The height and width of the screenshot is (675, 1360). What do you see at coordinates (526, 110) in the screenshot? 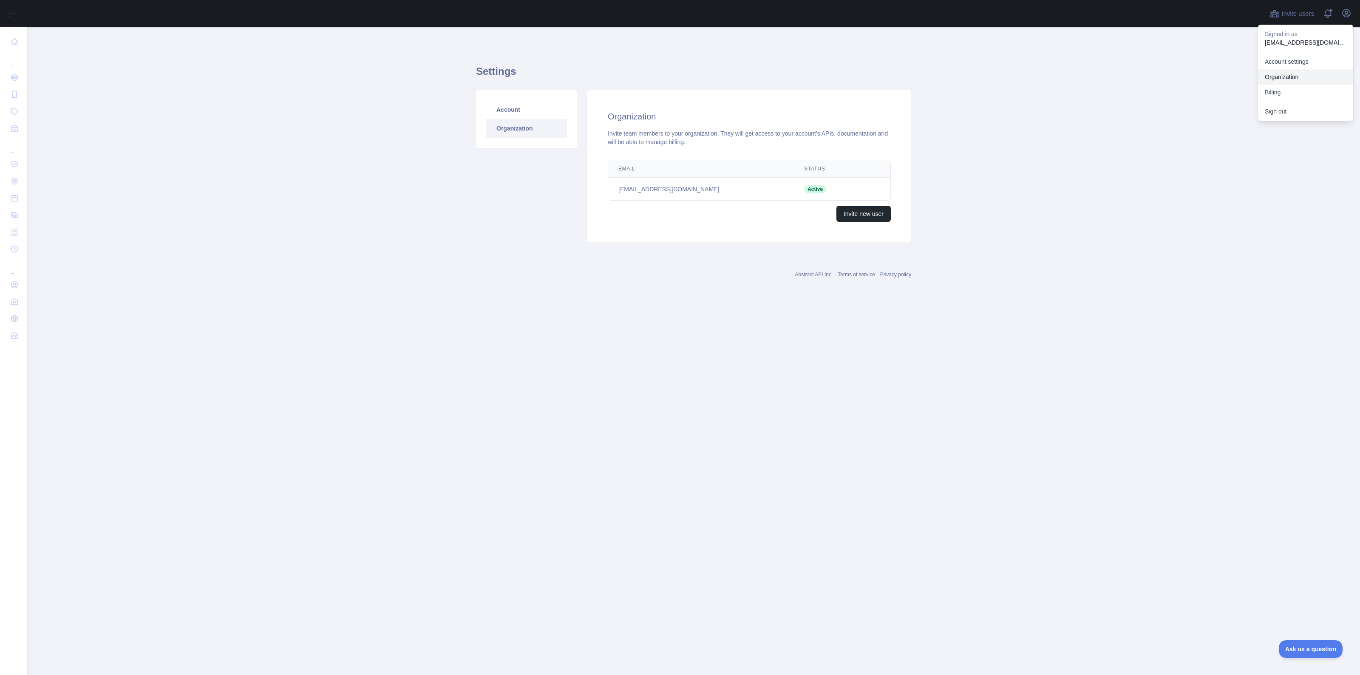
I see `a: Account` at bounding box center [526, 110].